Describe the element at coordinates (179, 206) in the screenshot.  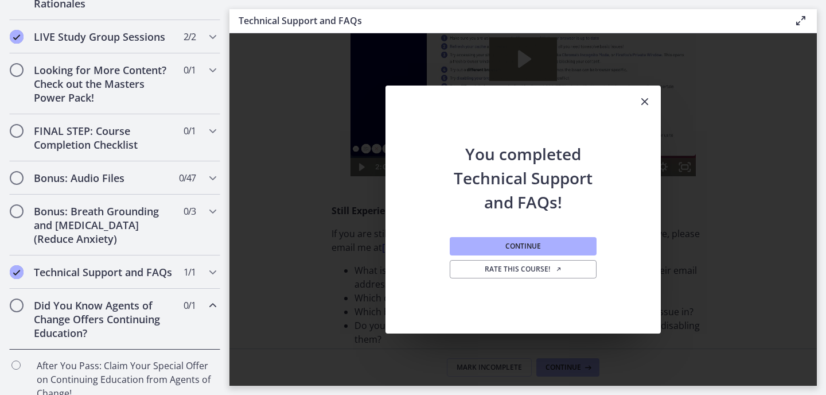
I see `div: Playbar` at that location.